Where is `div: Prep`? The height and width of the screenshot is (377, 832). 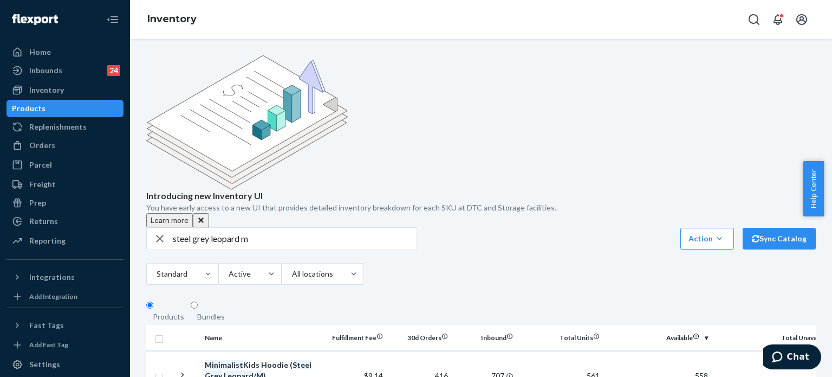
div: Prep is located at coordinates (37, 203).